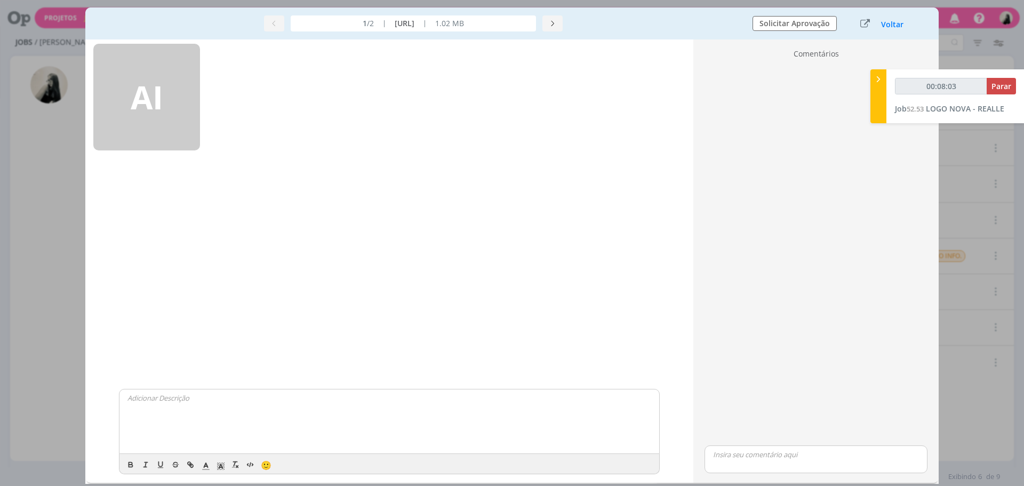  Describe the element at coordinates (1001, 86) in the screenshot. I see `button: Parar` at that location.